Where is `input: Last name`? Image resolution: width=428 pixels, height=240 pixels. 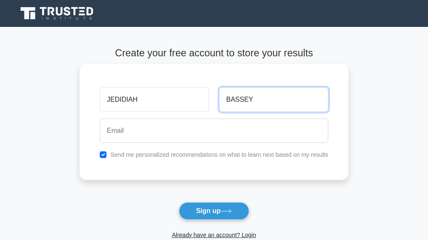 input: Last name is located at coordinates (273, 100).